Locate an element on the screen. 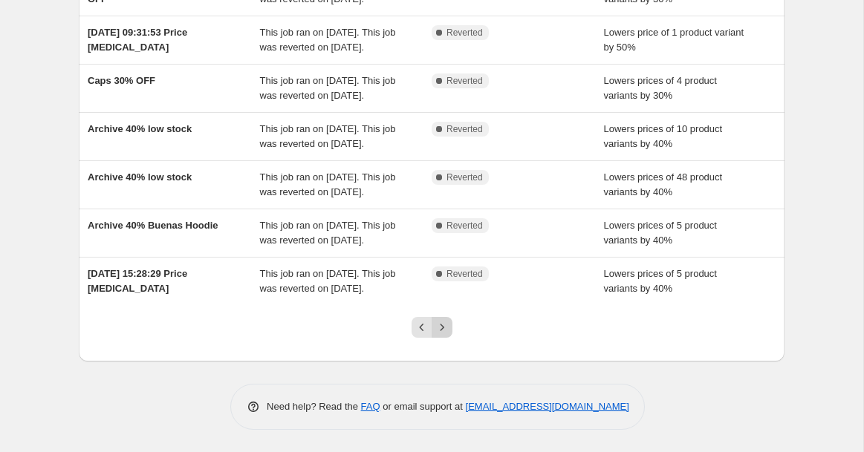  button: Previous is located at coordinates (422, 328).